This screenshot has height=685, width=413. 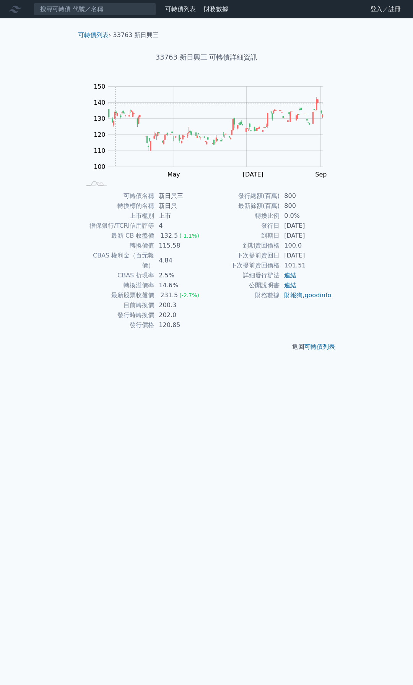 What do you see at coordinates (117, 325) in the screenshot?
I see `td: 發行價格` at bounding box center [117, 325].